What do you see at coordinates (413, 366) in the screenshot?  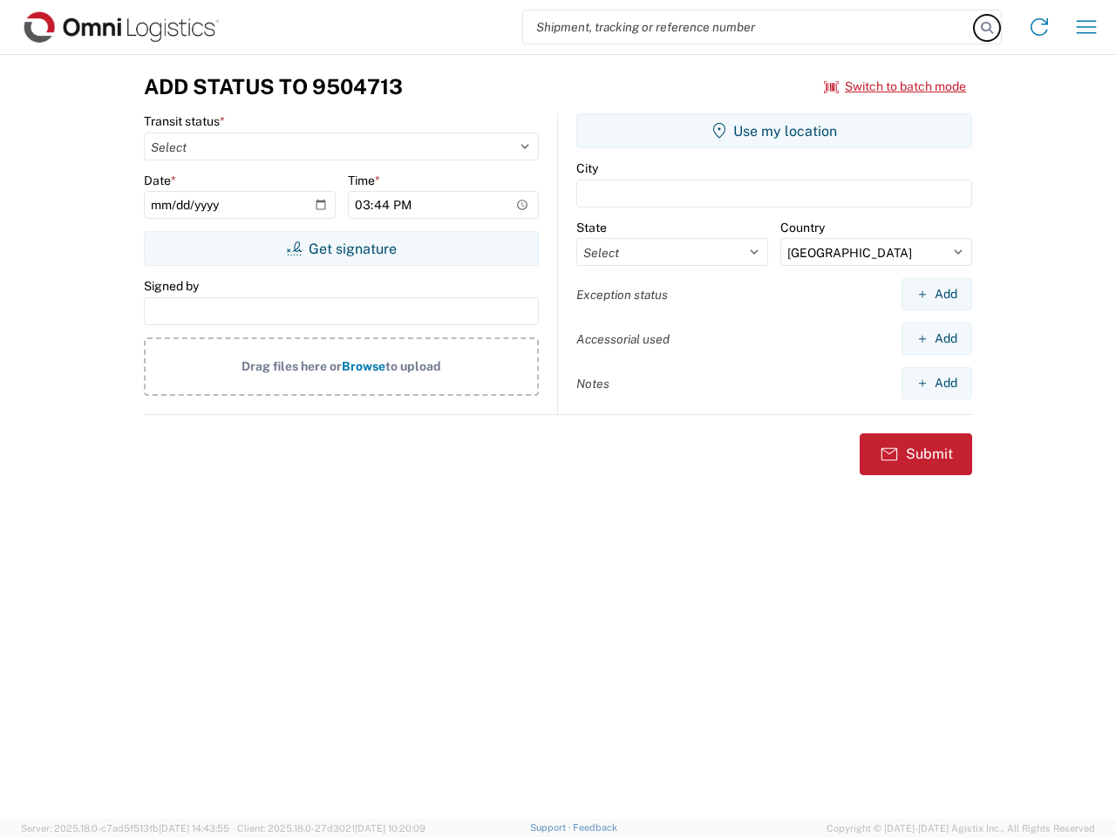 I see `span: to upload` at bounding box center [413, 366].